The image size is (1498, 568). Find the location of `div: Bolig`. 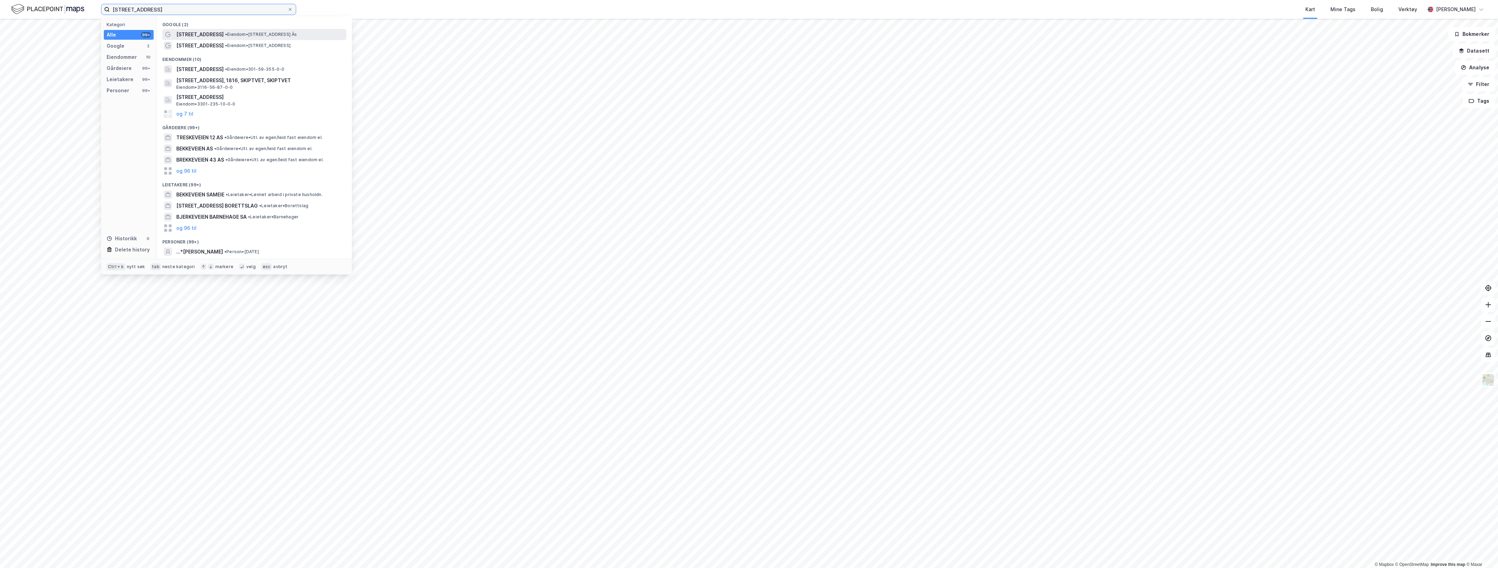

div: Bolig is located at coordinates (1377, 9).